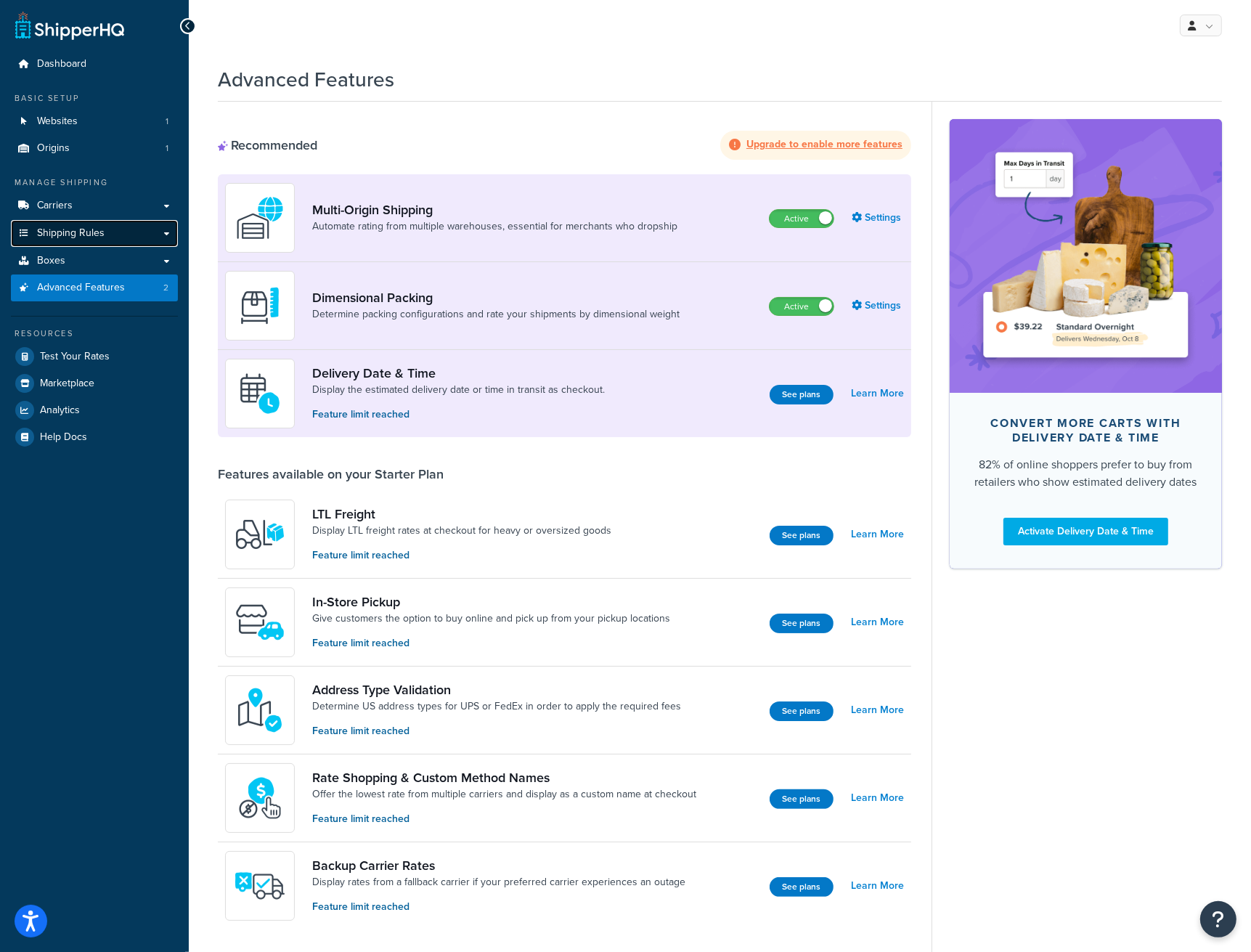 Image resolution: width=1251 pixels, height=952 pixels. What do you see at coordinates (95, 63) in the screenshot?
I see `a: Dashboard` at bounding box center [95, 63].